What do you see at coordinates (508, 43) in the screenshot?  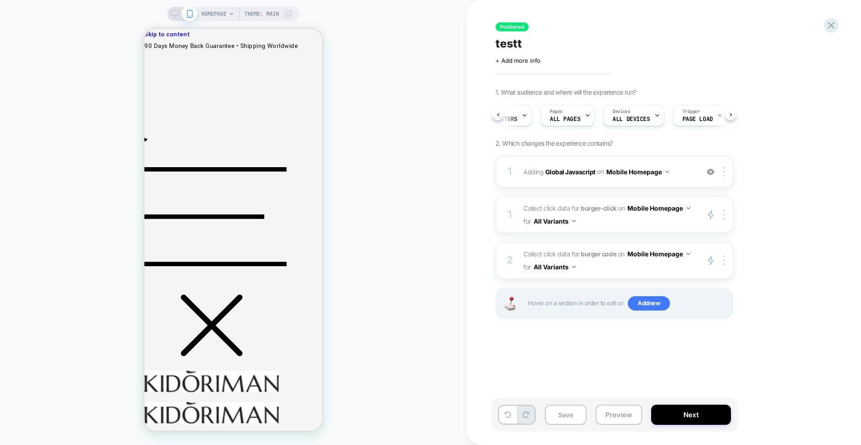 I see `span: testt` at bounding box center [508, 43].